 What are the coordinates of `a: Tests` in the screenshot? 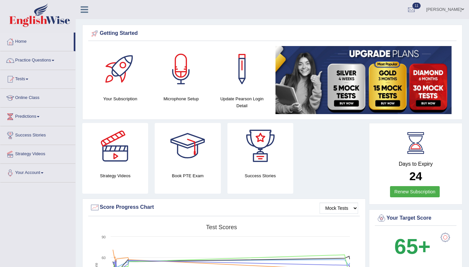 It's located at (38, 78).